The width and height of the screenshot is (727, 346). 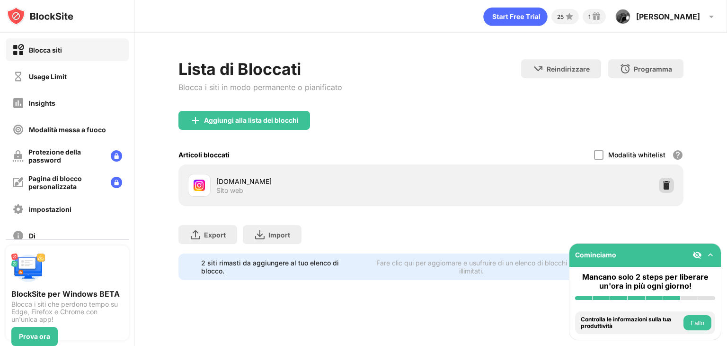 What do you see at coordinates (697, 322) in the screenshot?
I see `button: Fallo` at bounding box center [697, 322].